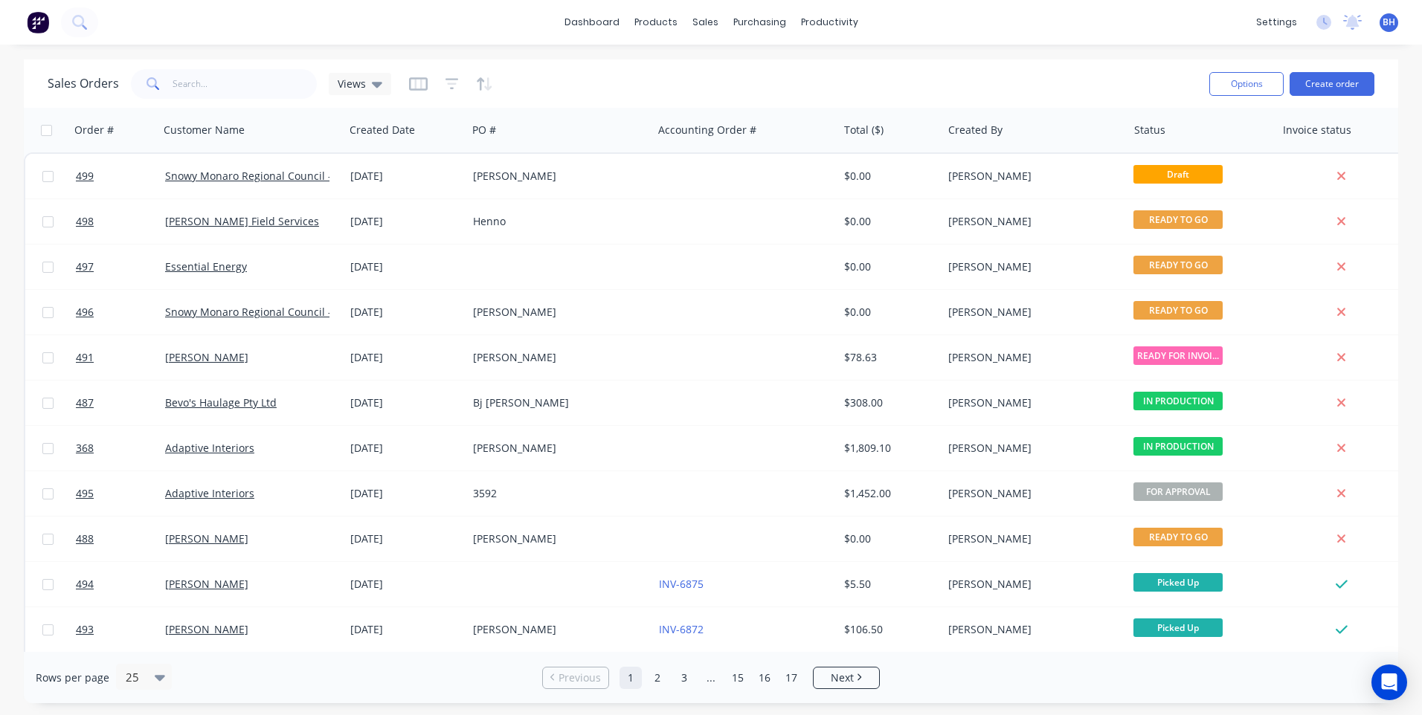 This screenshot has height=715, width=1422. I want to click on div: products, so click(656, 22).